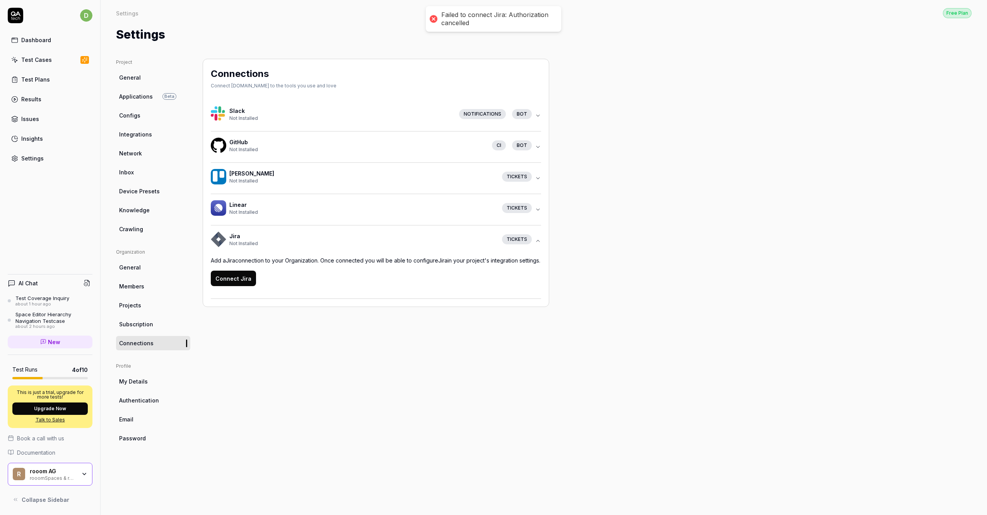  What do you see at coordinates (362, 236) in the screenshot?
I see `h4: Jira` at bounding box center [362, 236].